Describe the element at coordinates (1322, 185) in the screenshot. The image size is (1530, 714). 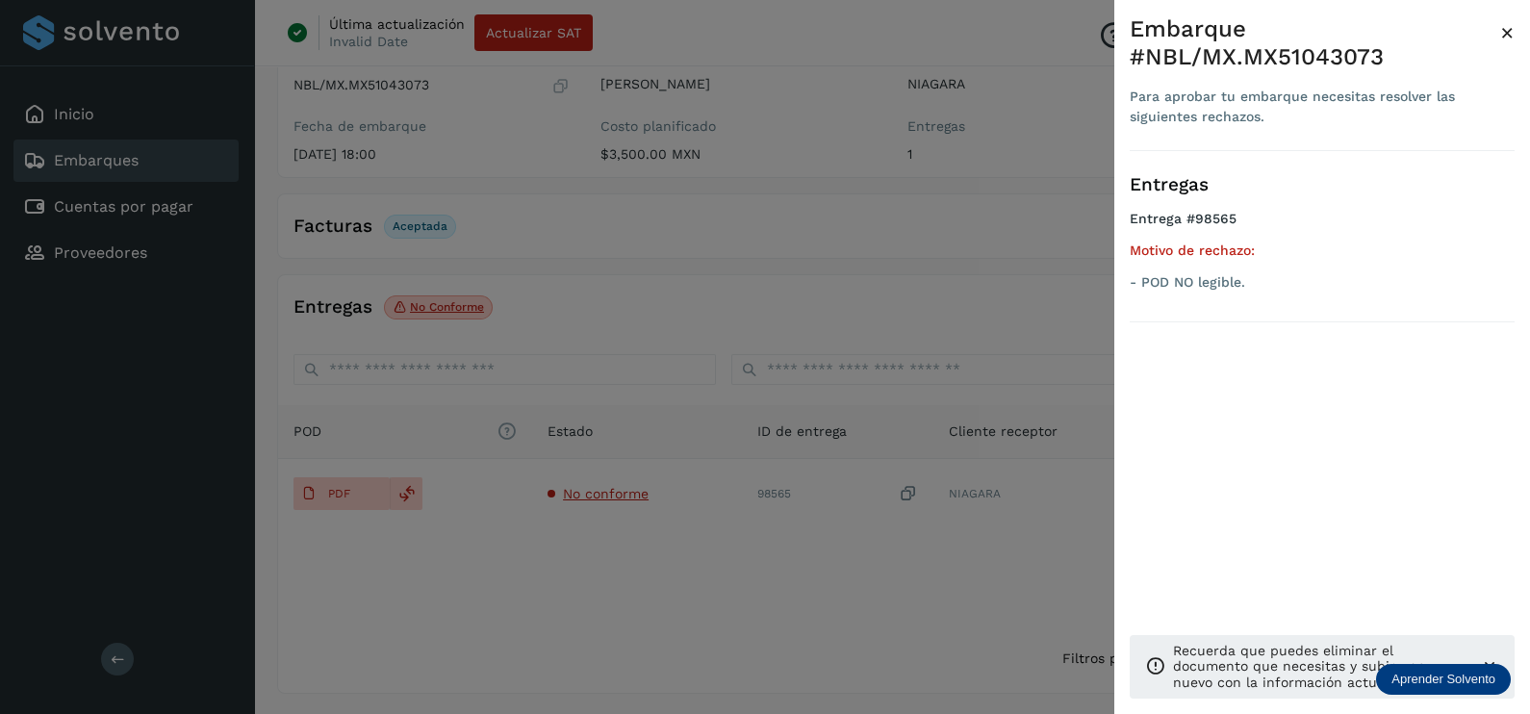
I see `h3: Entregas` at that location.